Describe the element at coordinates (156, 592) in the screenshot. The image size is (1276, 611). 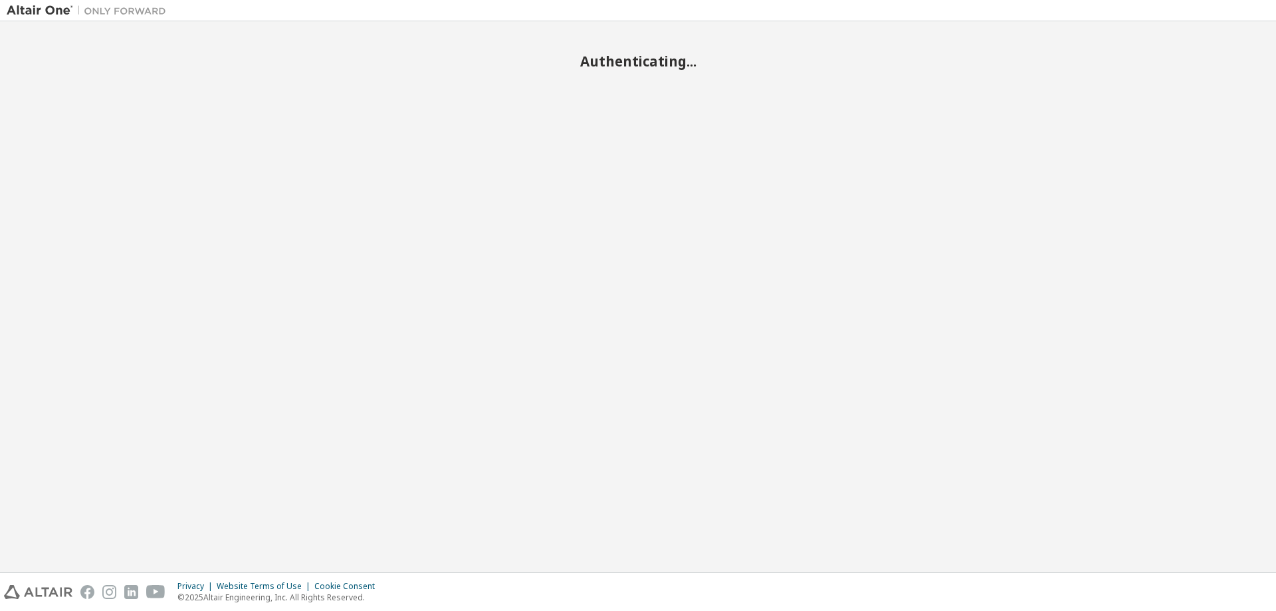
I see `img: youtube.svg` at that location.